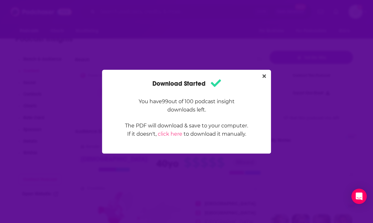  What do you see at coordinates (186, 83) in the screenshot?
I see `h1: Download Started` at bounding box center [186, 83].